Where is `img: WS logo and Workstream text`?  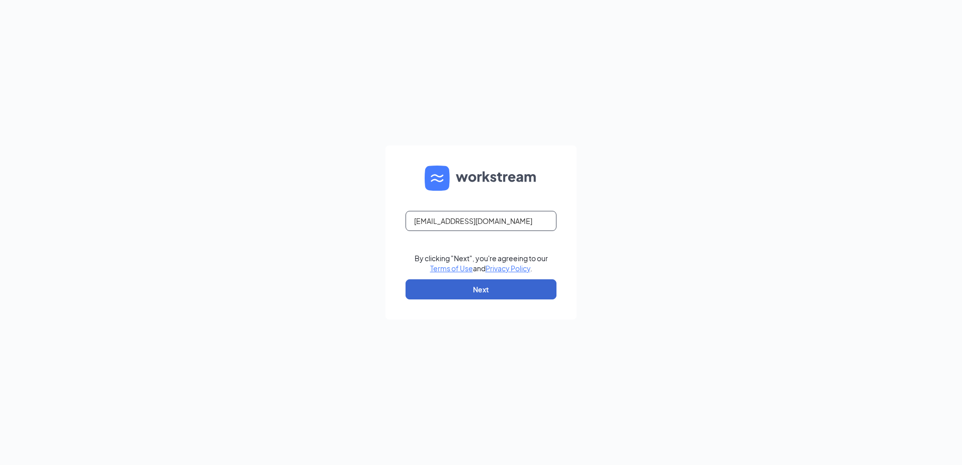
img: WS logo and Workstream text is located at coordinates (481, 178).